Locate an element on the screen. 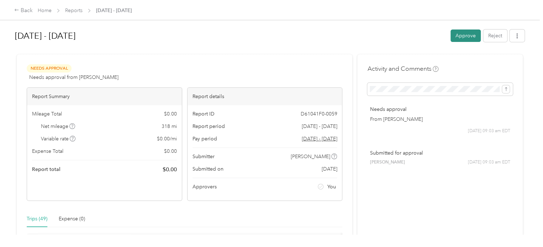 The height and width of the screenshot is (247, 543). a: Home is located at coordinates (45, 10).